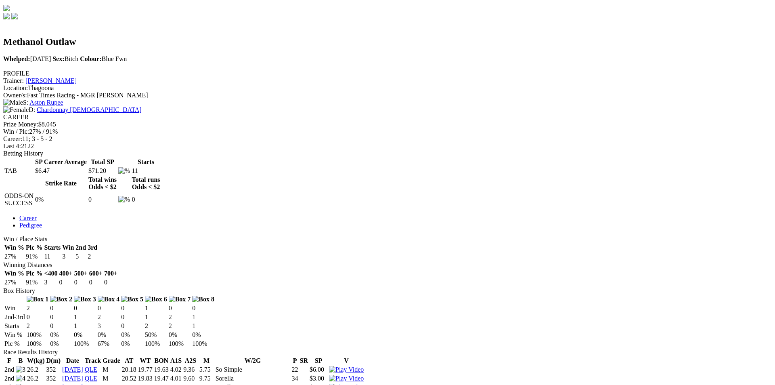 This screenshot has width=775, height=385. What do you see at coordinates (9, 378) in the screenshot?
I see `td: 2nd` at bounding box center [9, 378].